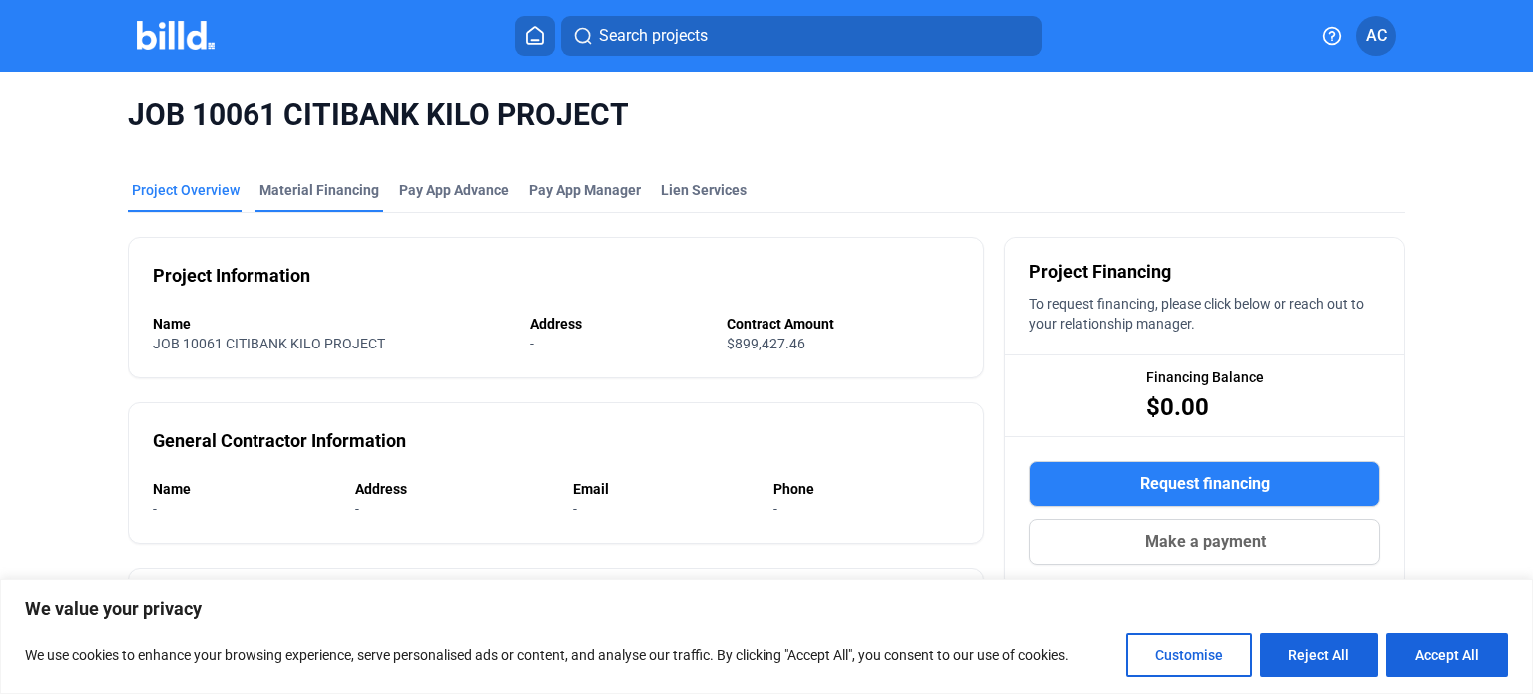 The image size is (1533, 694). Describe the element at coordinates (1205, 377) in the screenshot. I see `span: Financing Balance` at that location.